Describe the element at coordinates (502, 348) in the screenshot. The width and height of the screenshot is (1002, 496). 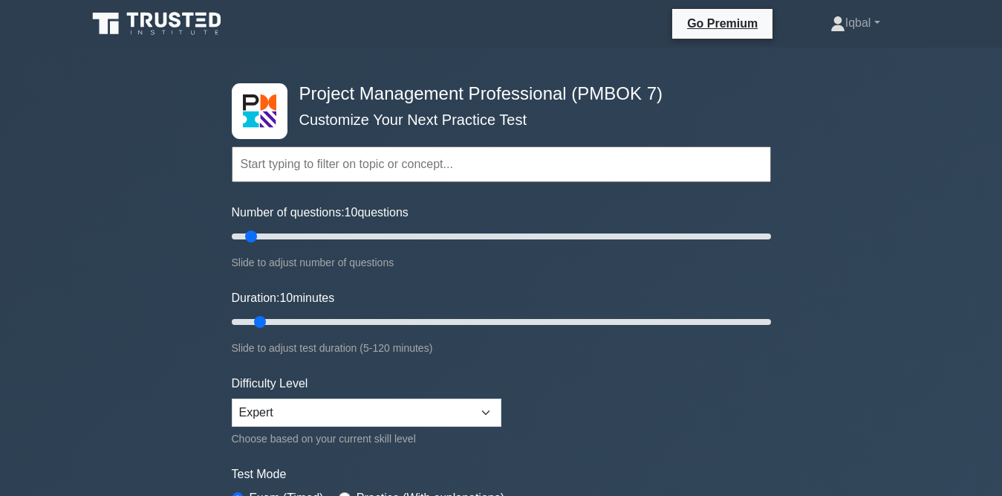
I see `div: Slide to adjust test duration (5-120 minutes)` at that location.